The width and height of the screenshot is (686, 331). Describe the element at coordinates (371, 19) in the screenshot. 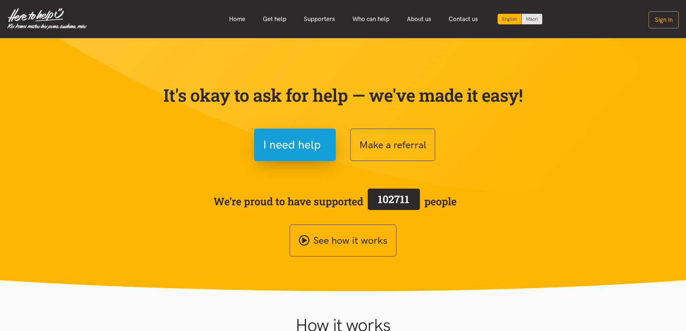

I see `a: Who can help` at that location.